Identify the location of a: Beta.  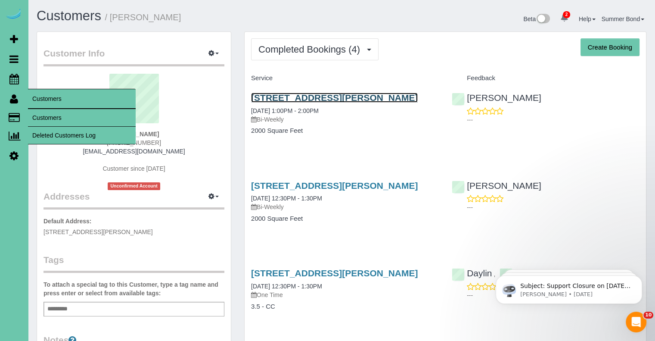
(537, 19).